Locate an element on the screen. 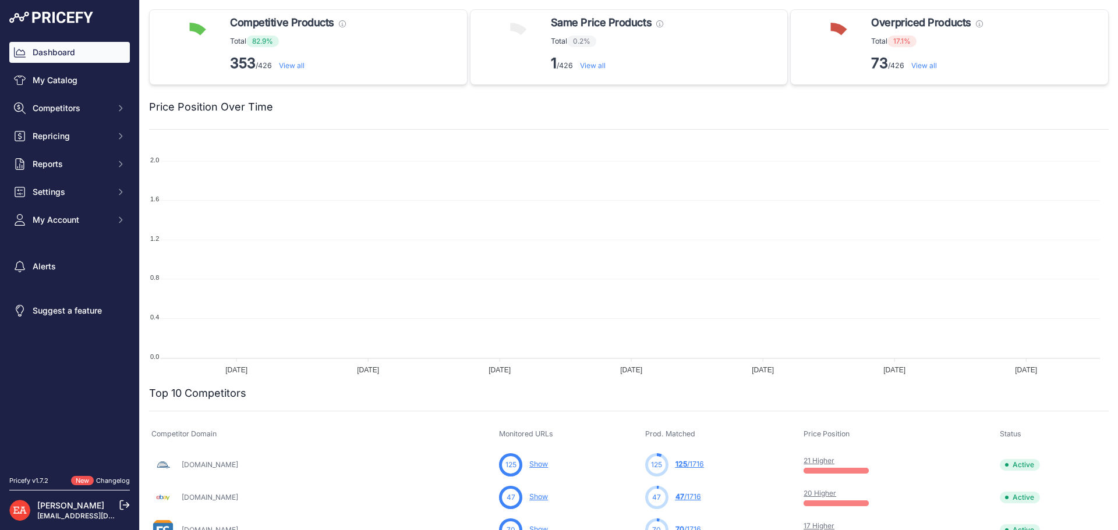 The height and width of the screenshot is (530, 1118). button: Repricing is located at coordinates (69, 136).